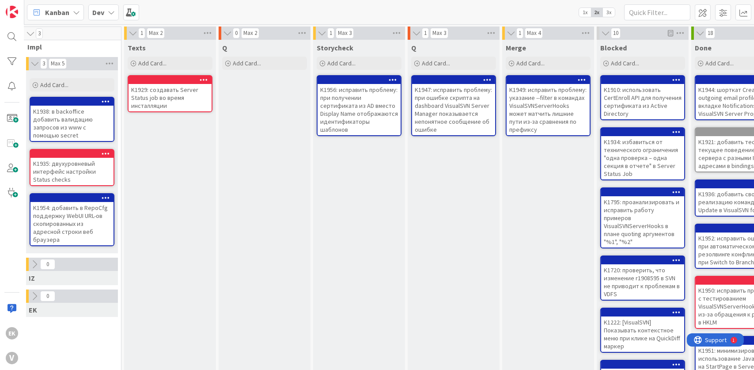 The image size is (754, 370). Describe the element at coordinates (533, 33) in the screenshot. I see `div: Max 4` at that location.